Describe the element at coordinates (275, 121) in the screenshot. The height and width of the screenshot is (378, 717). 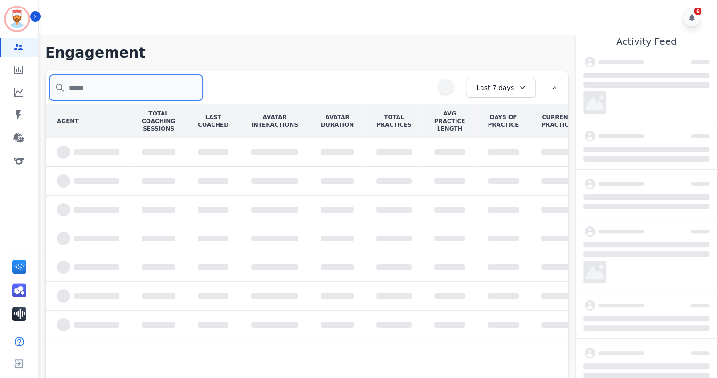
I see `div: AVATAR INTERACTIONS` at that location.